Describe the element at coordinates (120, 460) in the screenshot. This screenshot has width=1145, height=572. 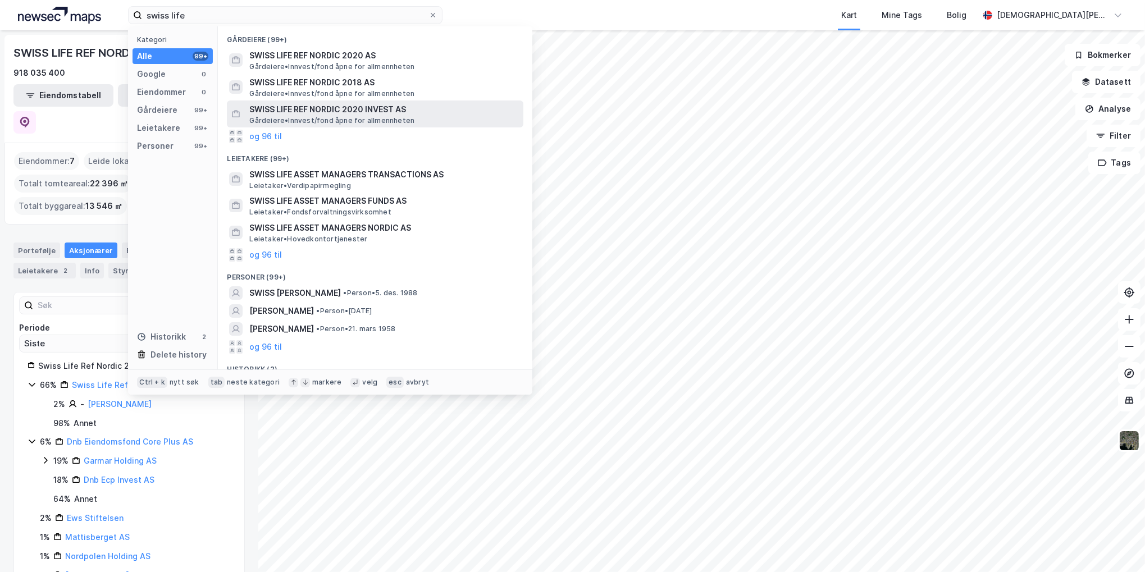
I see `a: Garmar Holding AS` at that location.